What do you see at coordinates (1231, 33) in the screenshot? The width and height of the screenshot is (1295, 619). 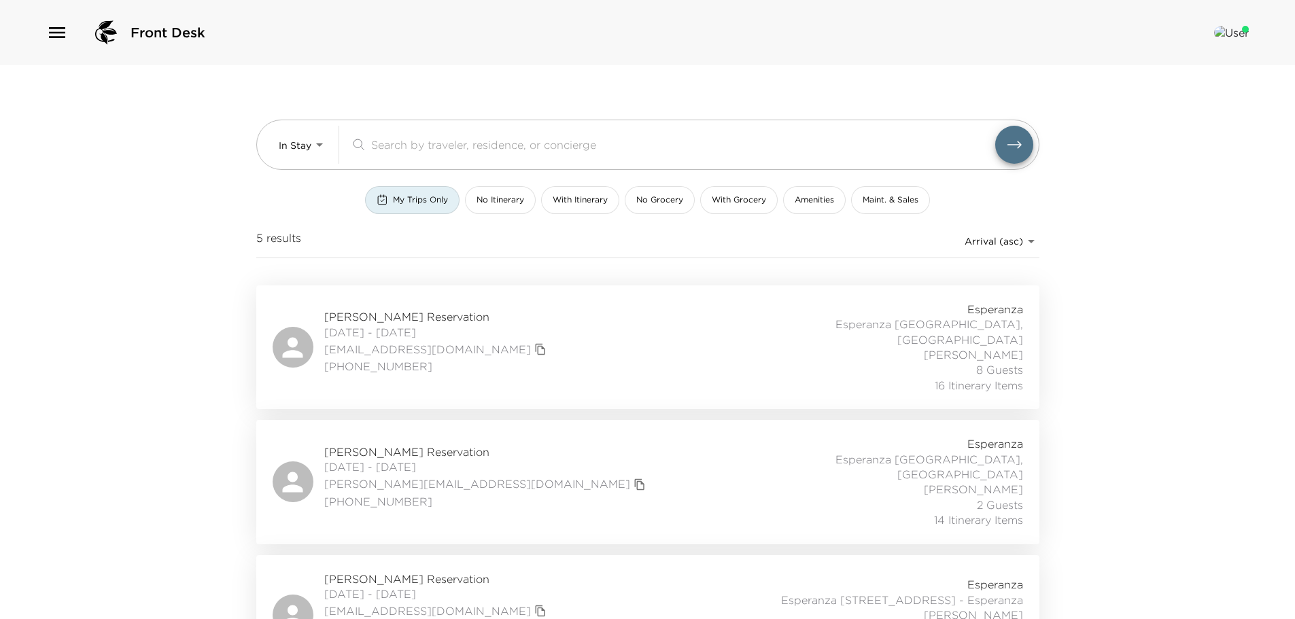 I see `img: User` at bounding box center [1231, 33].